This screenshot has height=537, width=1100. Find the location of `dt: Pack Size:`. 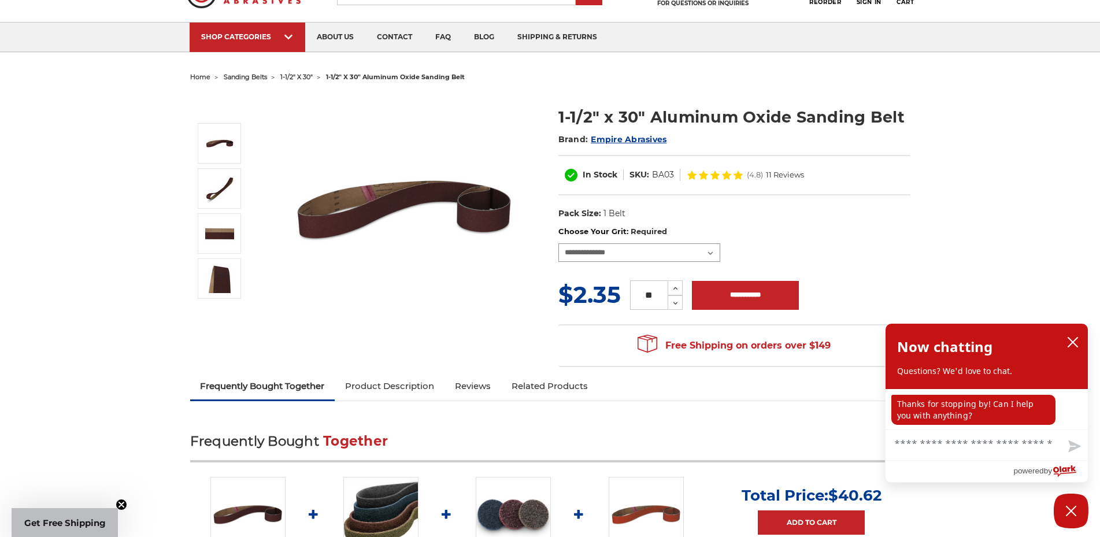

dt: Pack Size: is located at coordinates (580, 213).